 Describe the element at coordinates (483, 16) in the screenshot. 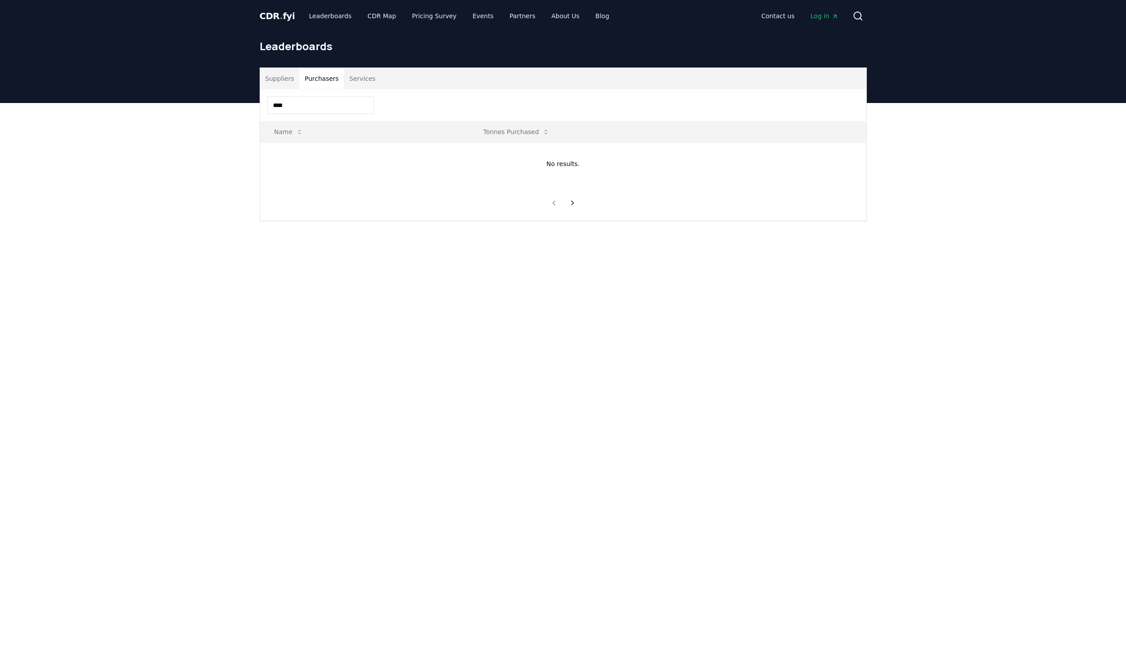

I see `a: Events` at that location.